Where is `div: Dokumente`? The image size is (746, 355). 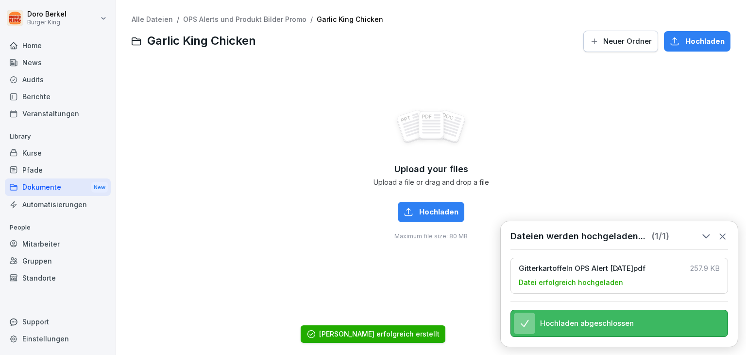 div: Dokumente is located at coordinates (58, 187).